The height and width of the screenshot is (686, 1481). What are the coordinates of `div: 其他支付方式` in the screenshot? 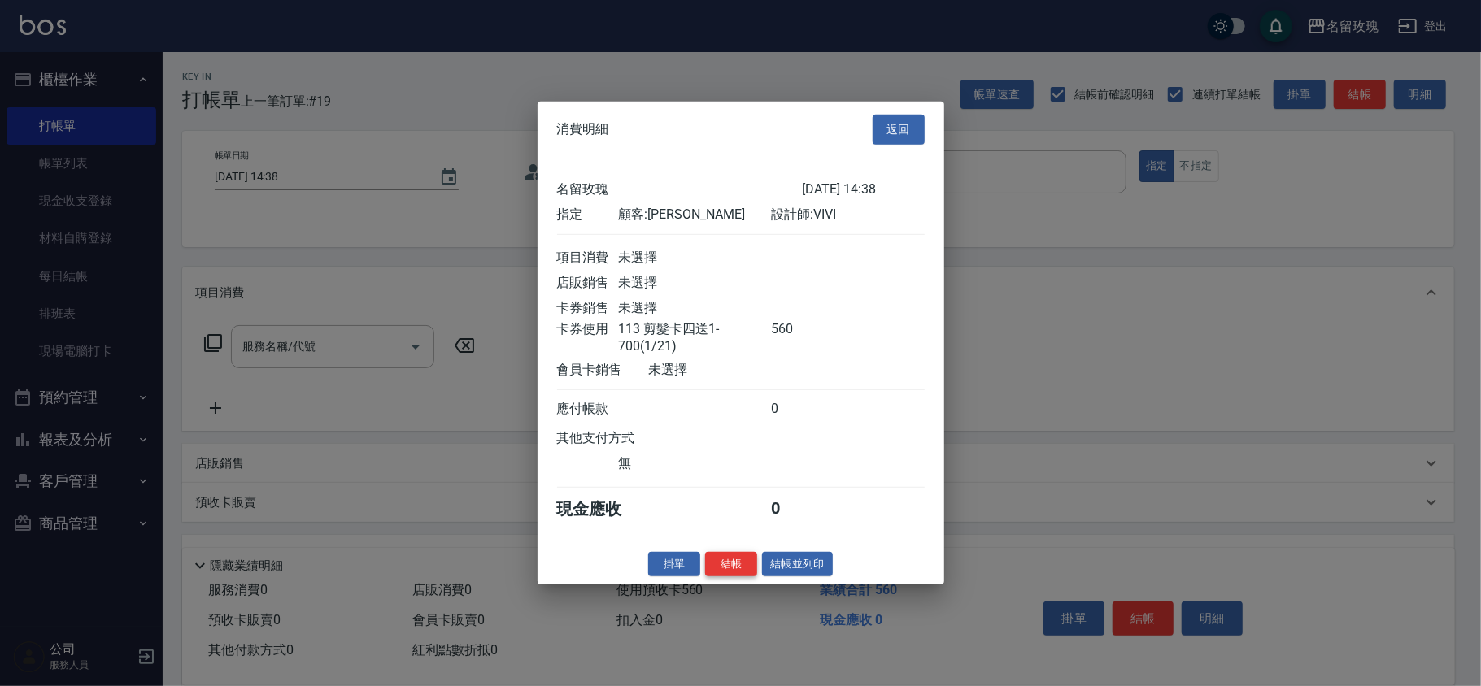 It's located at (618, 437).